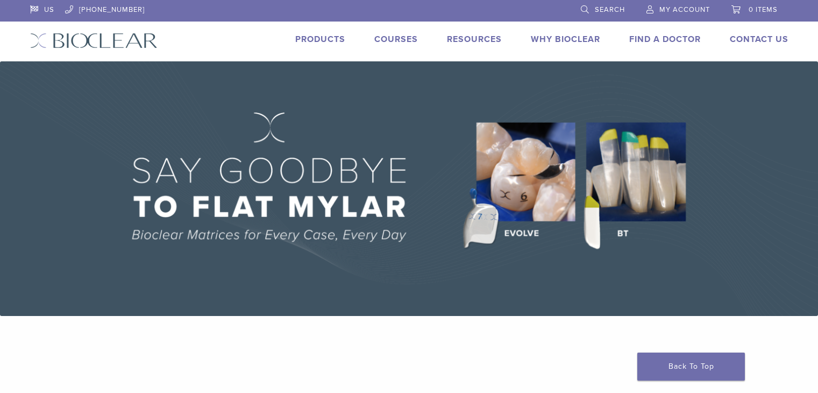 This screenshot has width=818, height=393. I want to click on span: 0 items, so click(764, 10).